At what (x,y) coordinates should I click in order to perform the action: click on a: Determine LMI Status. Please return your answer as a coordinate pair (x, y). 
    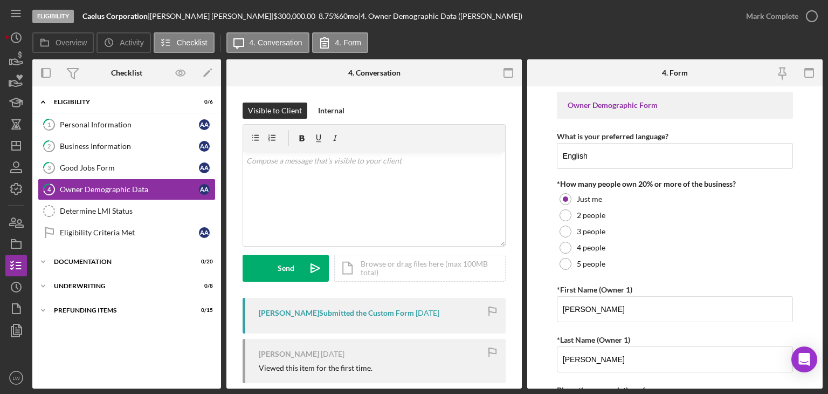
    Looking at the image, I should click on (127, 211).